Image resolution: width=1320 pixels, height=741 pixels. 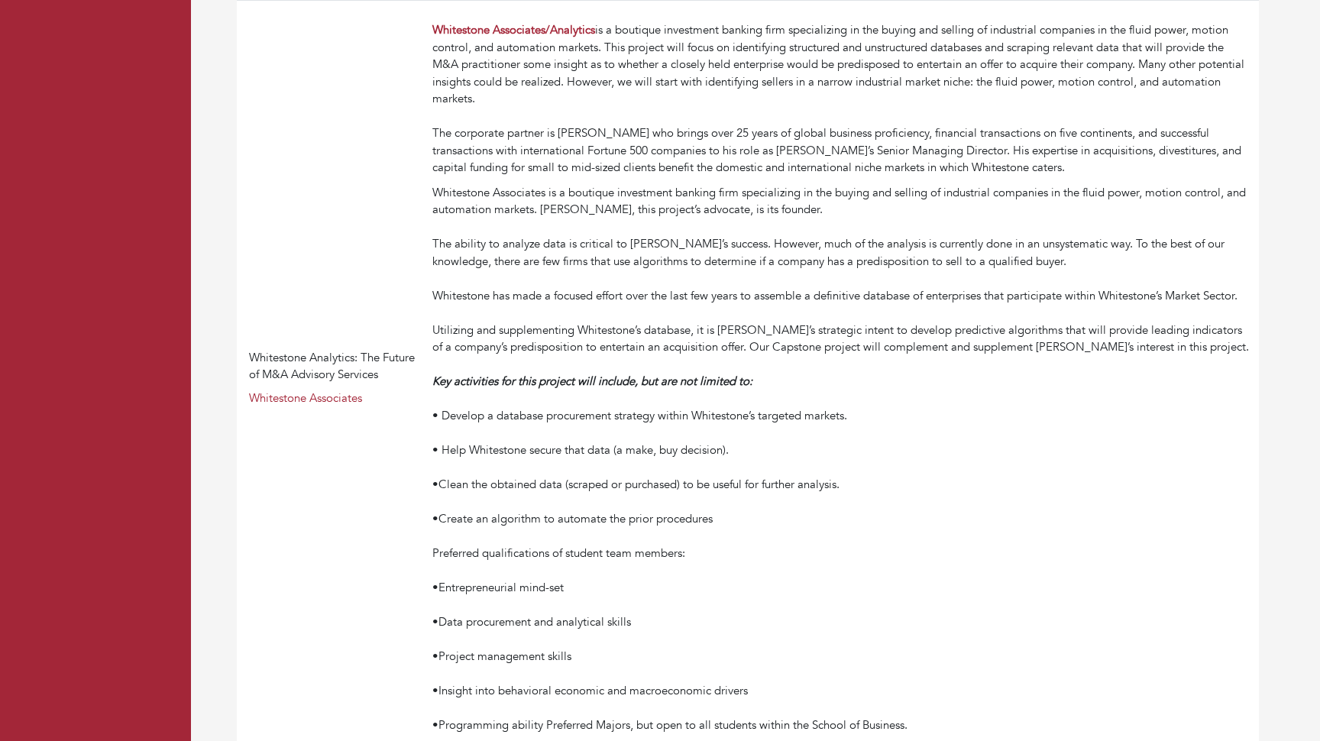 I want to click on div: is a boutique investment banking firm specializing in the buying and selling of industrial compan..., so click(x=842, y=99).